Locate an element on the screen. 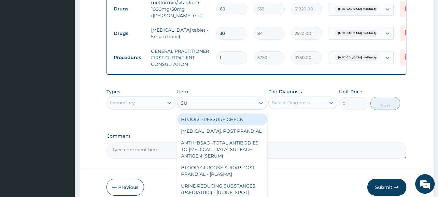 The height and width of the screenshot is (197, 438). textarea: Type your message and hit 'Enter' is located at coordinates (64, 140).